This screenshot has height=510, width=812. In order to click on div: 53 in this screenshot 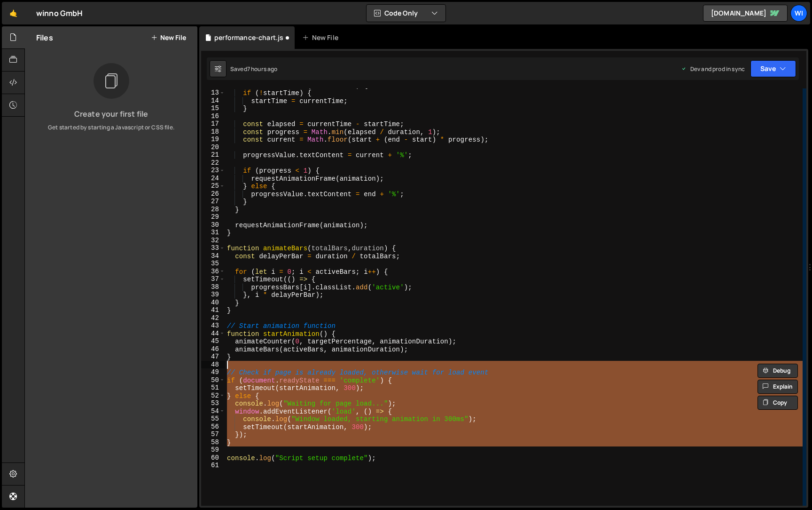, I will do `click(213, 403)`.